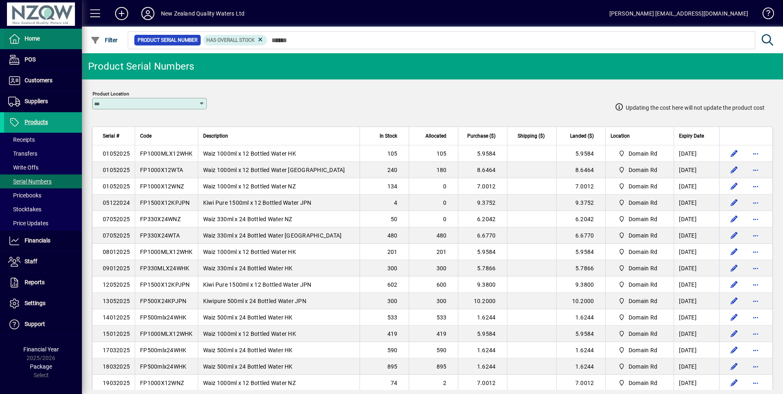  What do you see at coordinates (38, 80) in the screenshot?
I see `span: Customers` at bounding box center [38, 80].